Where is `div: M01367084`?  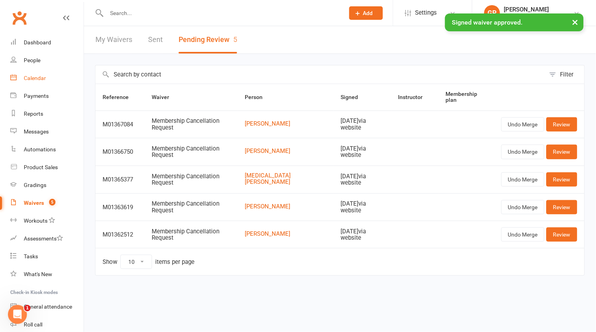
div: M01367084 is located at coordinates (120, 124).